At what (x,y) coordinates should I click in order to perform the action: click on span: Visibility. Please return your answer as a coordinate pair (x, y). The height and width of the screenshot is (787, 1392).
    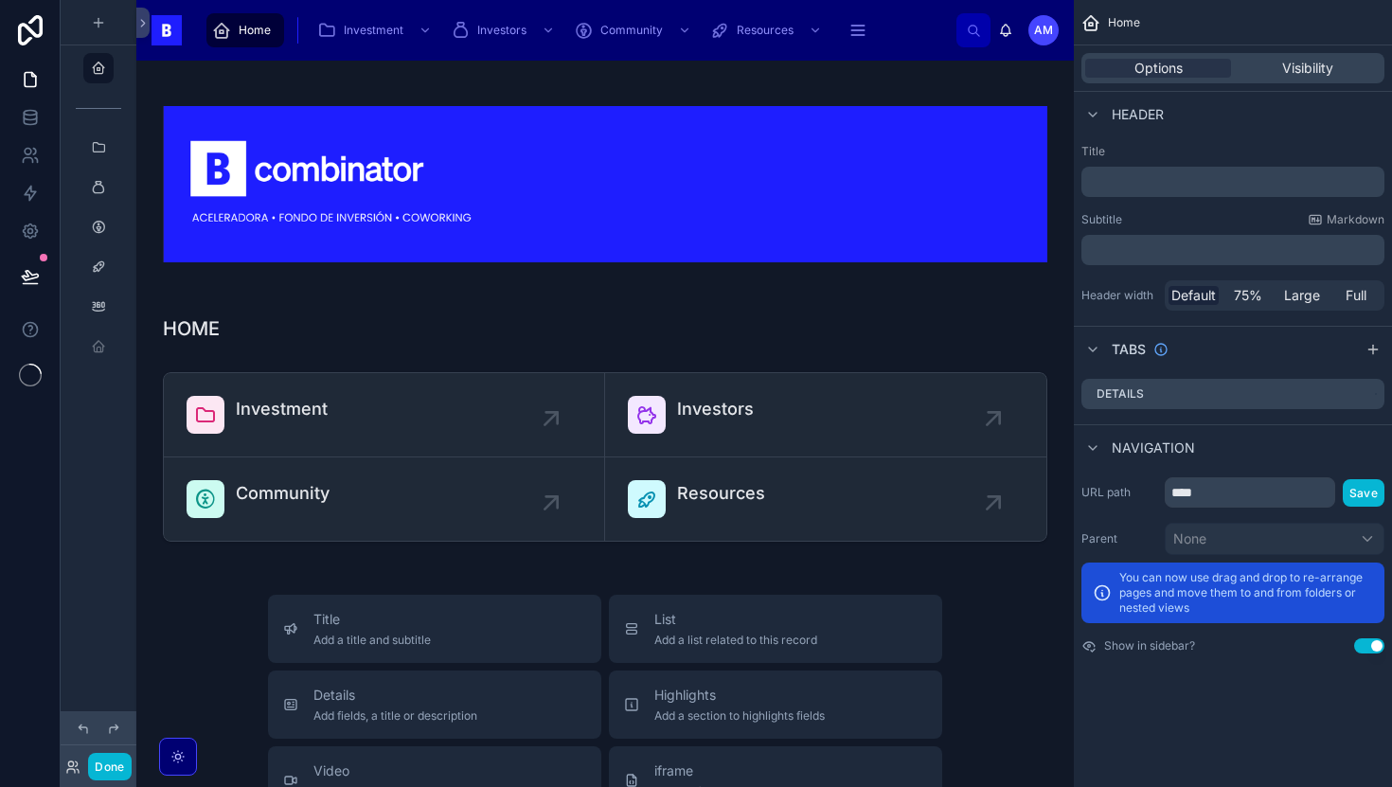
    Looking at the image, I should click on (1307, 68).